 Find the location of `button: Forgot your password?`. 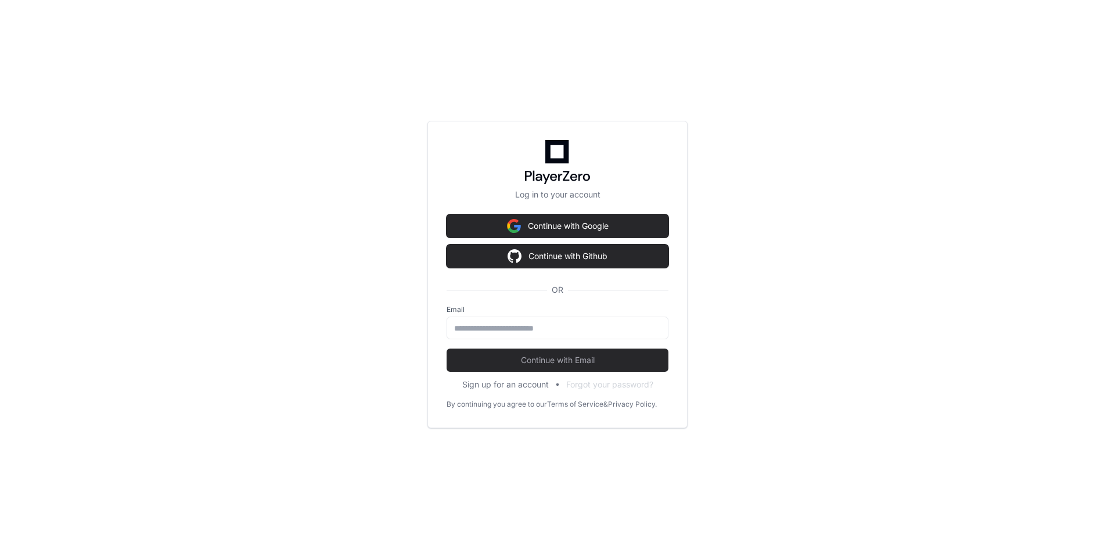

button: Forgot your password? is located at coordinates (610, 384).